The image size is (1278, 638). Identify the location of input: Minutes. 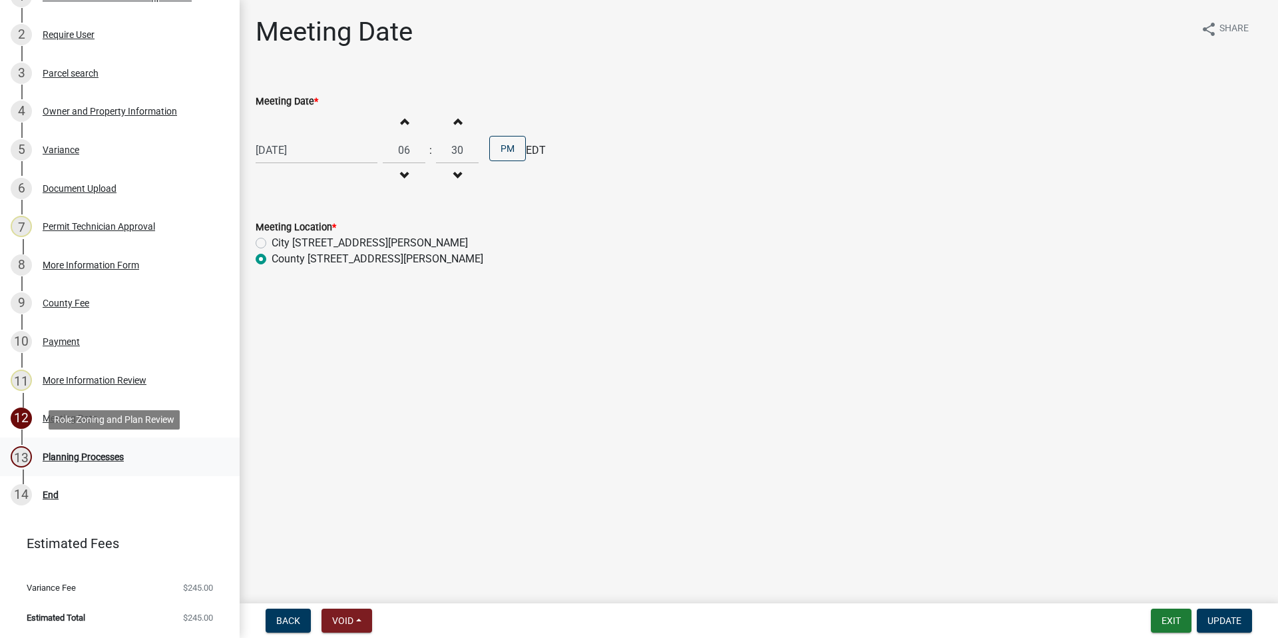
(457, 150).